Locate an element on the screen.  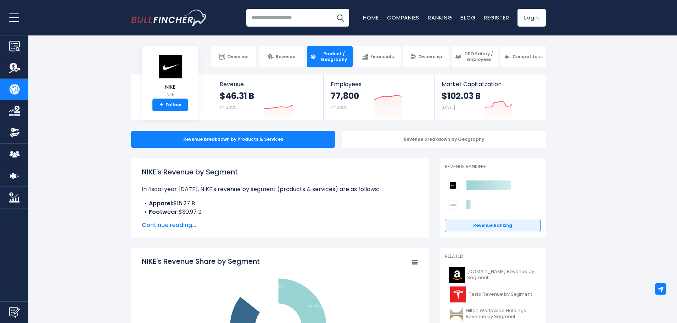
a: Ownership is located at coordinates (426, 57).